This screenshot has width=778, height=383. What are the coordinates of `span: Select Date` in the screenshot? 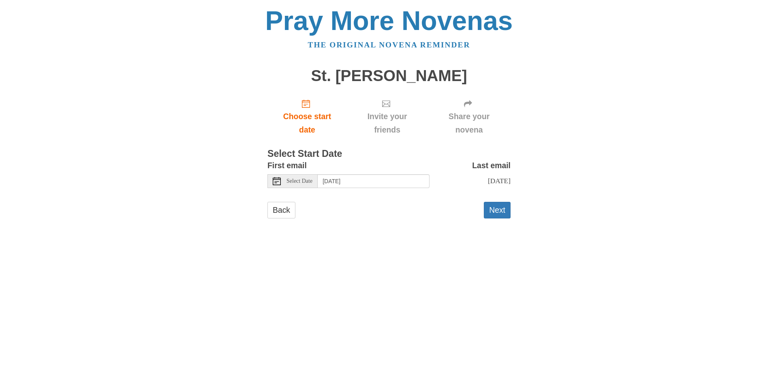 It's located at (300, 181).